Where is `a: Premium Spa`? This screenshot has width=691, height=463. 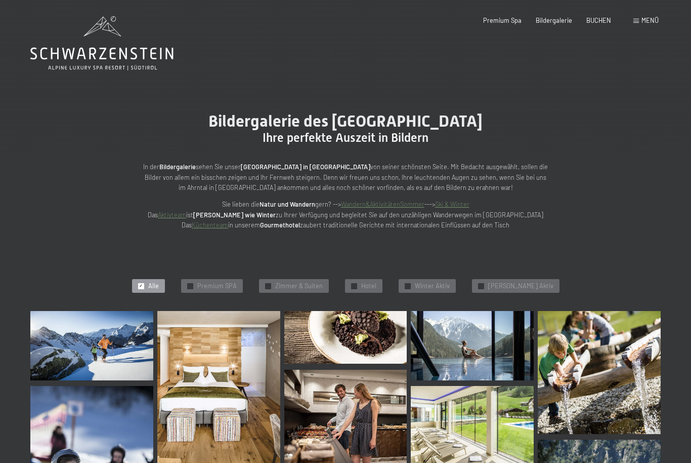
a: Premium Spa is located at coordinates (502, 20).